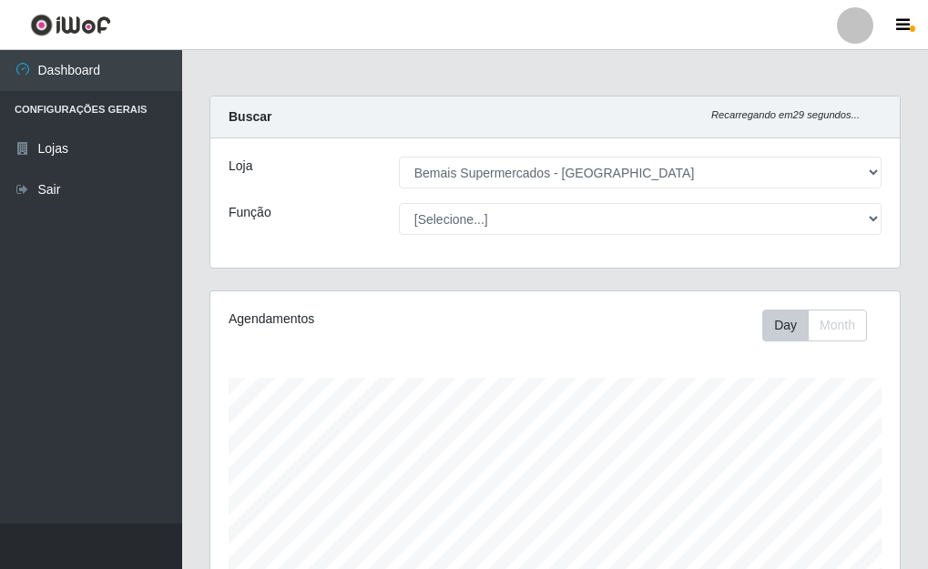  I want to click on strong: Buscar, so click(249, 117).